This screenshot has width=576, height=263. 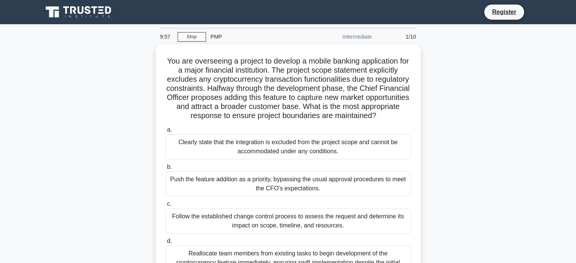 What do you see at coordinates (169, 130) in the screenshot?
I see `span: a.` at bounding box center [169, 130].